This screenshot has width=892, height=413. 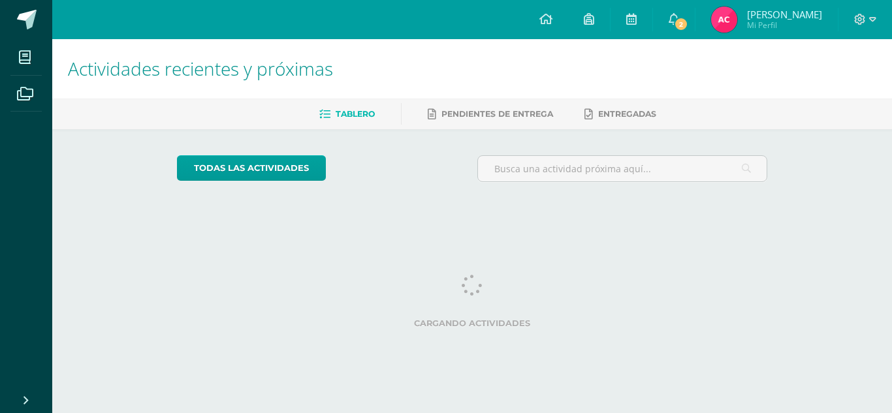 What do you see at coordinates (200, 69) in the screenshot?
I see `span: Actividades recientes y próximas` at bounding box center [200, 69].